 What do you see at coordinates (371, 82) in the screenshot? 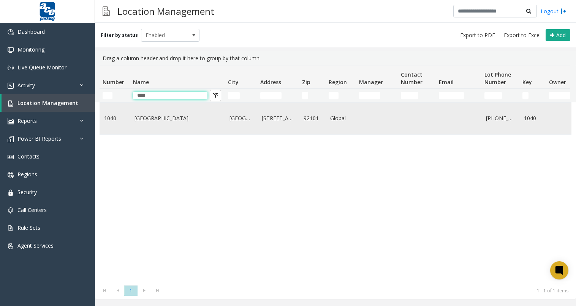
I see `span: Manager` at bounding box center [371, 82].